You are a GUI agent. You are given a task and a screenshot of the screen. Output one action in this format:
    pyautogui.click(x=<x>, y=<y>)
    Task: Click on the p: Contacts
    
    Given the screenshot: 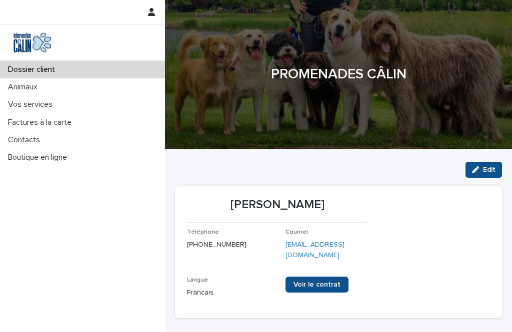 What is the action you would take?
    pyautogui.click(x=26, y=140)
    